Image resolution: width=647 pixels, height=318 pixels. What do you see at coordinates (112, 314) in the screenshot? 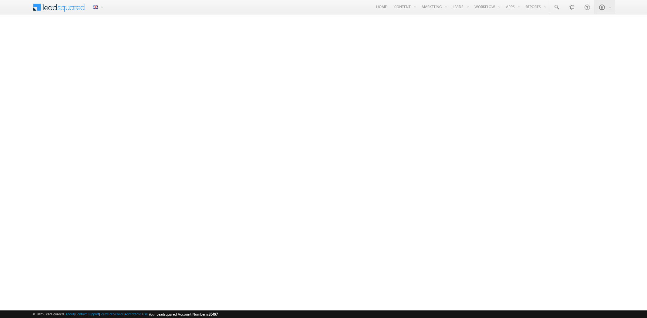
I see `a: Terms of Service` at bounding box center [112, 314].